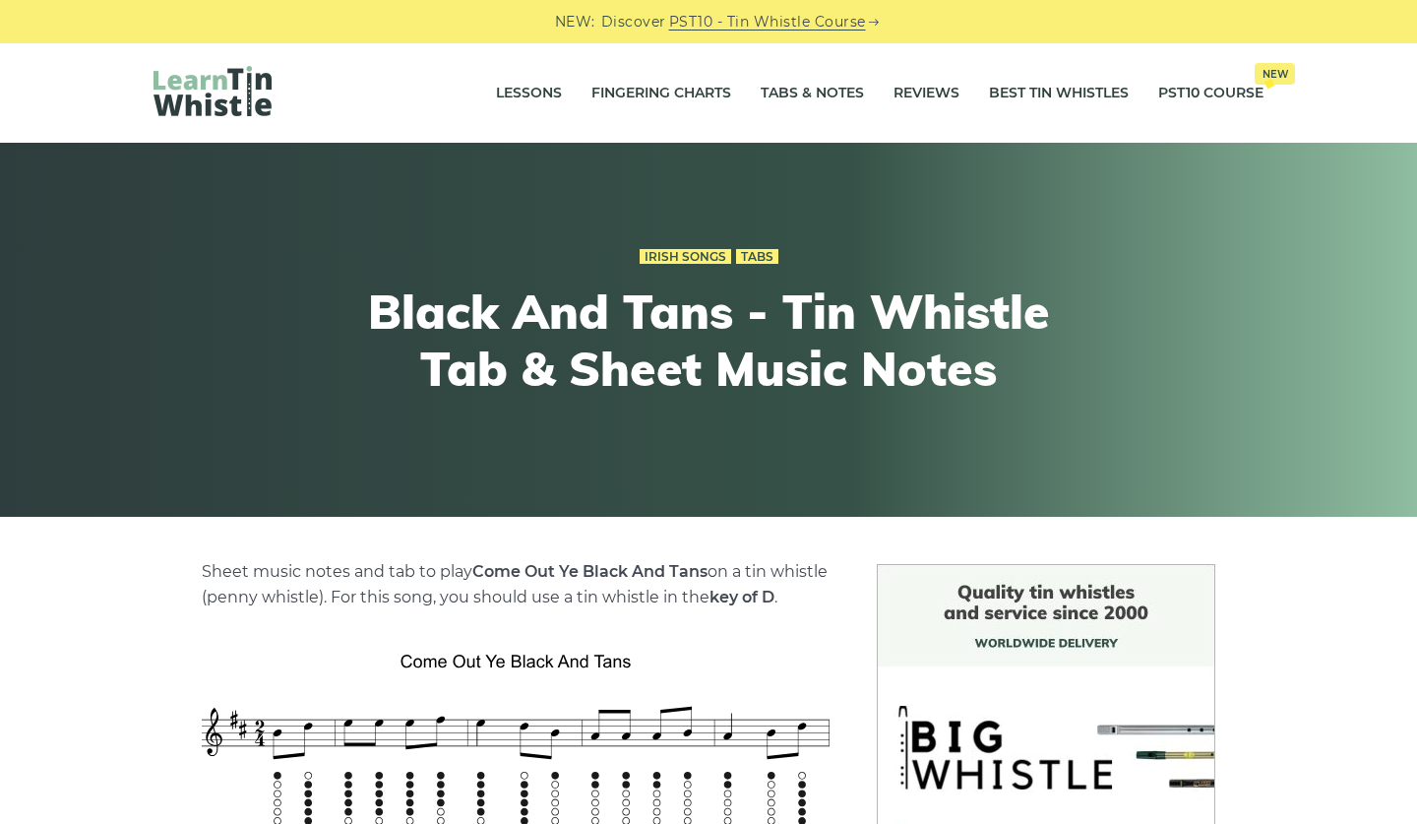  What do you see at coordinates (926, 93) in the screenshot?
I see `a: Reviews` at bounding box center [926, 93].